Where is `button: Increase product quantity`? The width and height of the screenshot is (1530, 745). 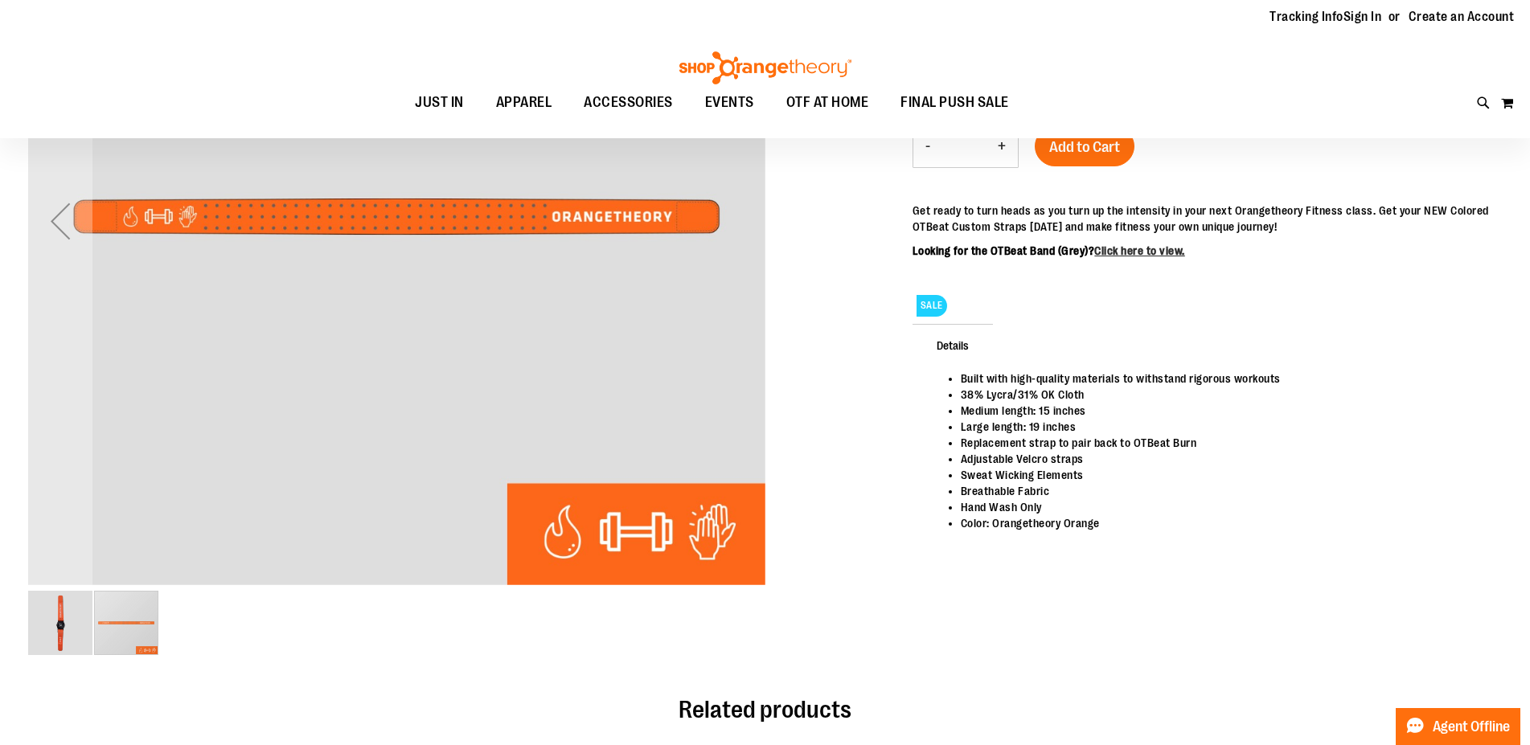 button: Increase product quantity is located at coordinates (1002, 147).